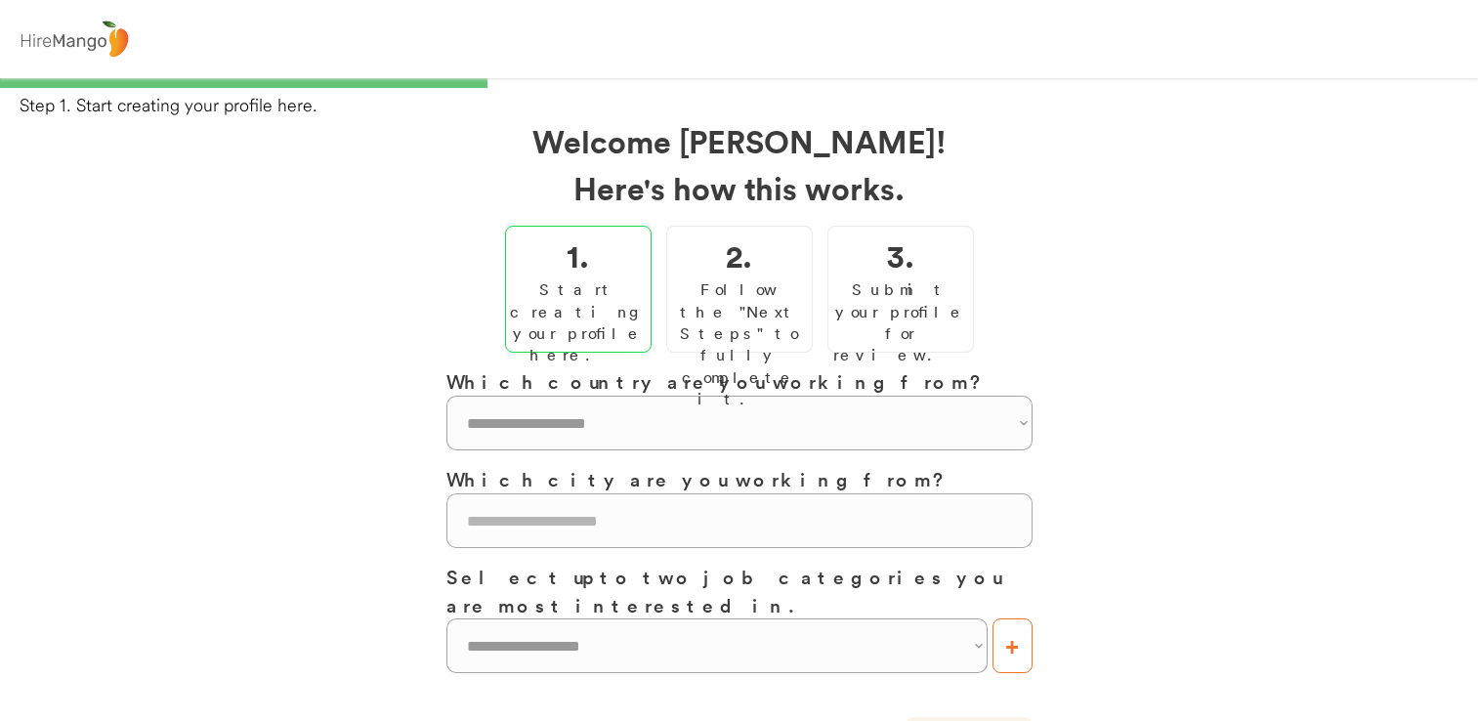  What do you see at coordinates (901, 322) in the screenshot?
I see `div: Submit your profile for review.` at bounding box center [901, 322].